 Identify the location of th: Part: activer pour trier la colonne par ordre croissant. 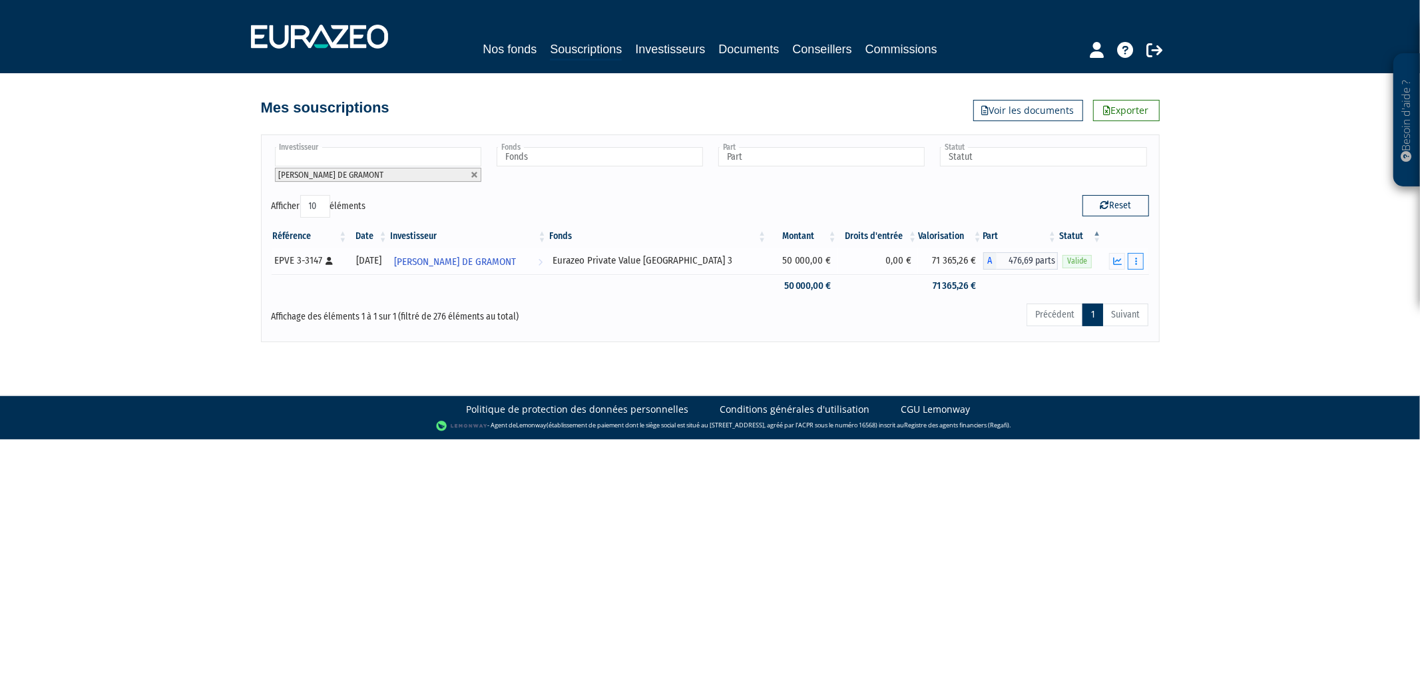
(1021, 236).